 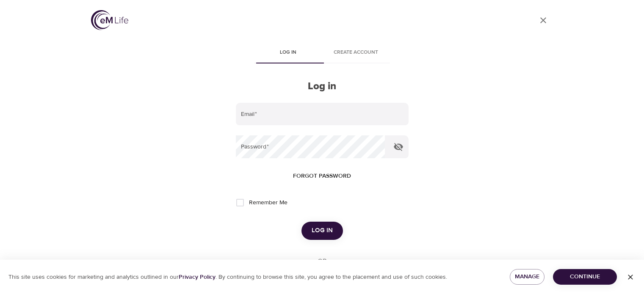 What do you see at coordinates (527, 277) in the screenshot?
I see `span: Manage` at bounding box center [527, 277].